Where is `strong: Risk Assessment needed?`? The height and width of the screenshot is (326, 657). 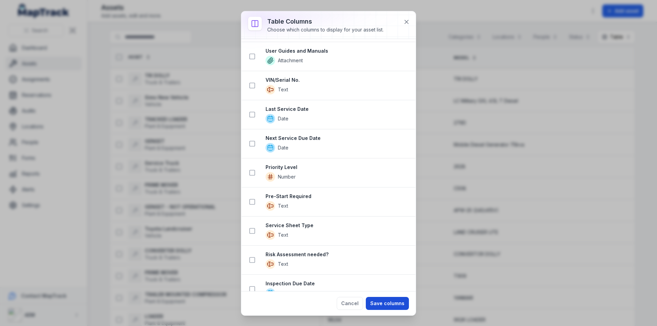
strong: Risk Assessment needed? is located at coordinates (338, 255).